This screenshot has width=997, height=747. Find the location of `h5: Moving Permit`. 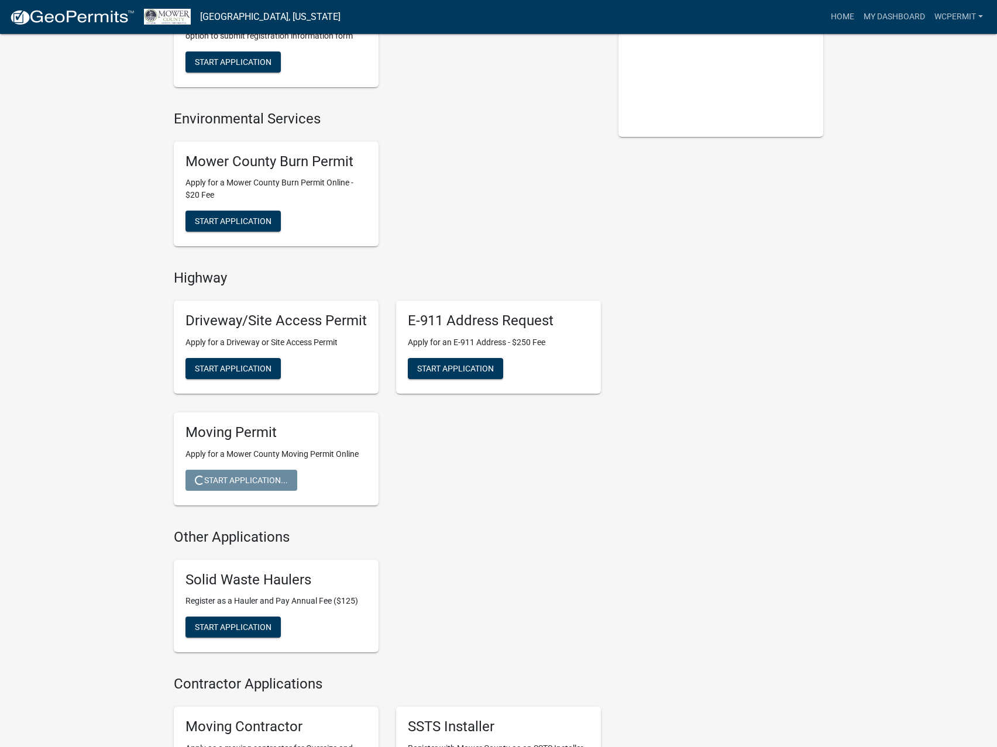

h5: Moving Permit is located at coordinates (276, 433).